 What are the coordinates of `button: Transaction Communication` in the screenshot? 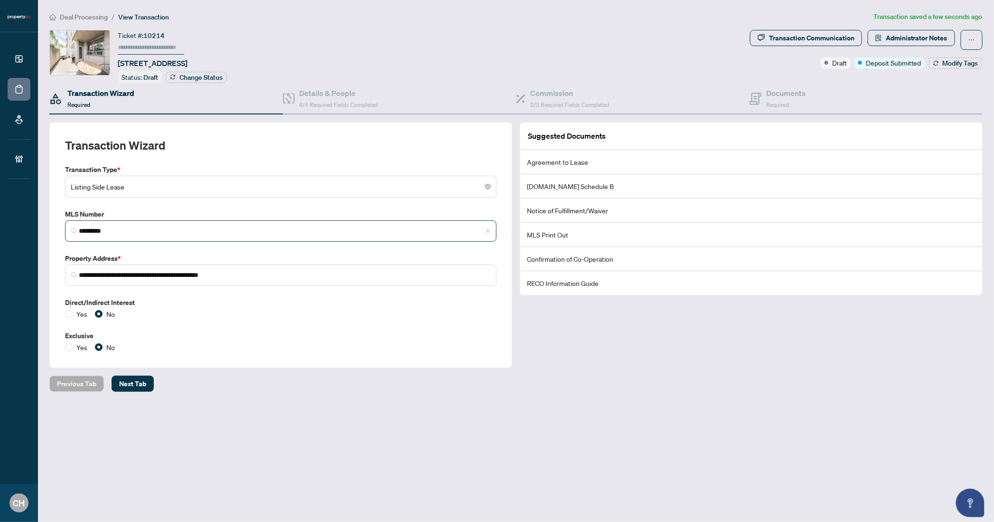 It's located at (806, 38).